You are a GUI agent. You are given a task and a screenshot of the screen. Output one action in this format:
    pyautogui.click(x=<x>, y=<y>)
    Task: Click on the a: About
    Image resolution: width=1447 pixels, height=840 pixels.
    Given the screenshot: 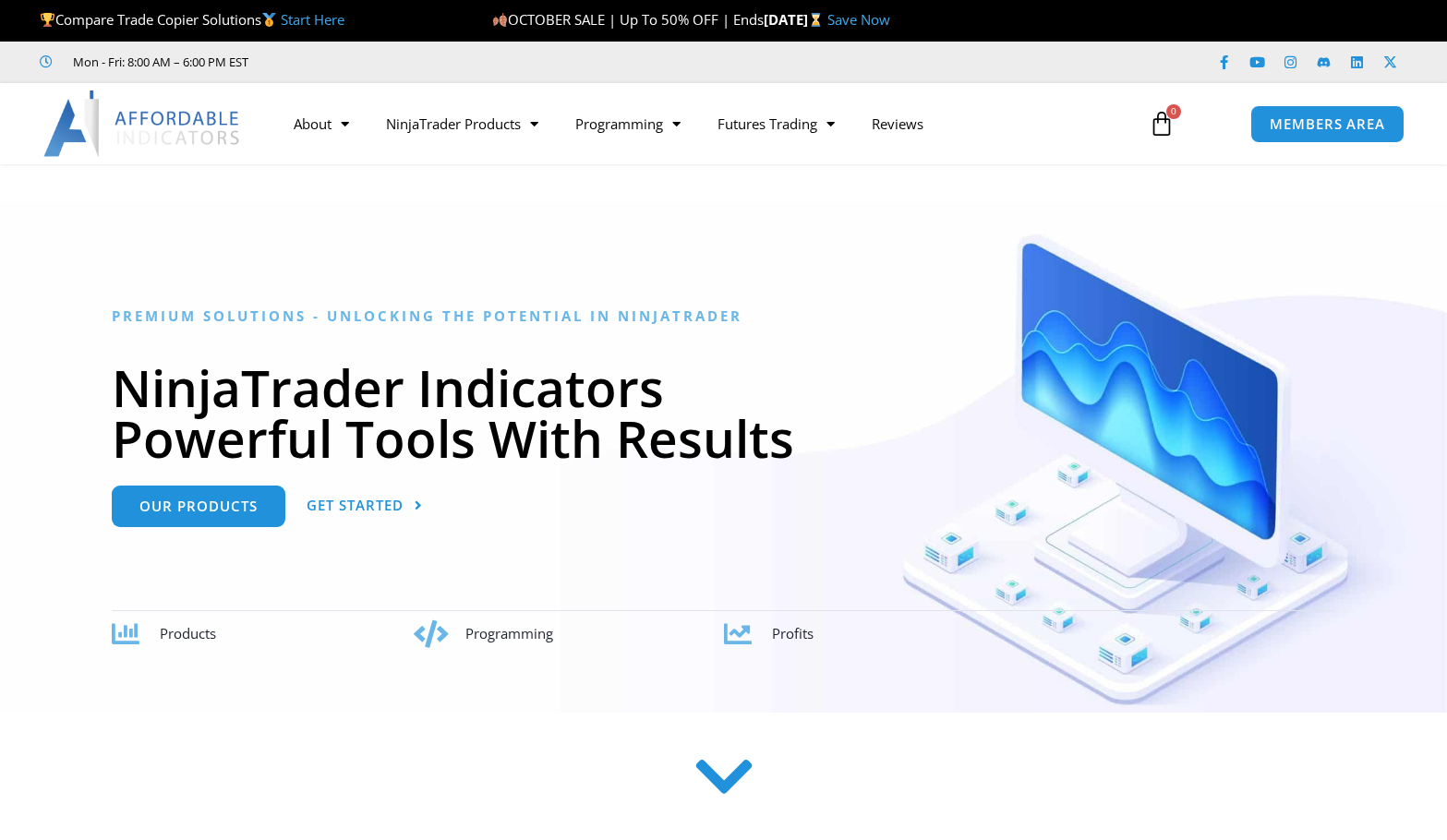 What is the action you would take?
    pyautogui.click(x=322, y=124)
    